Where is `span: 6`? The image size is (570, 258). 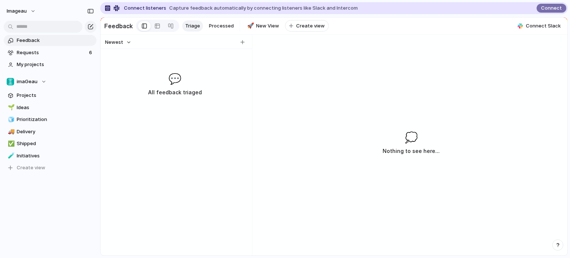 span: 6 is located at coordinates (91, 53).